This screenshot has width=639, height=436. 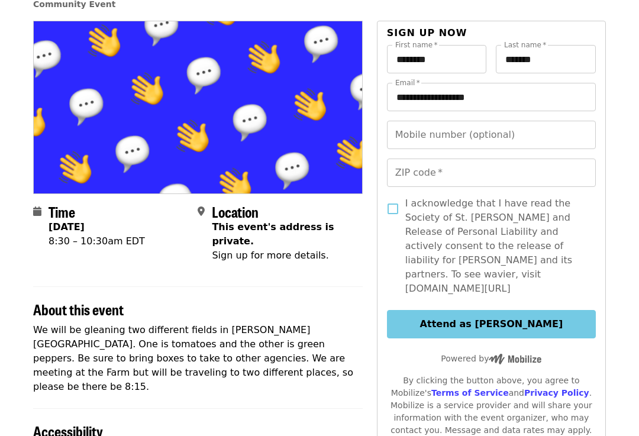 What do you see at coordinates (491, 135) in the screenshot?
I see `input: Mobile number (optional)` at bounding box center [491, 135].